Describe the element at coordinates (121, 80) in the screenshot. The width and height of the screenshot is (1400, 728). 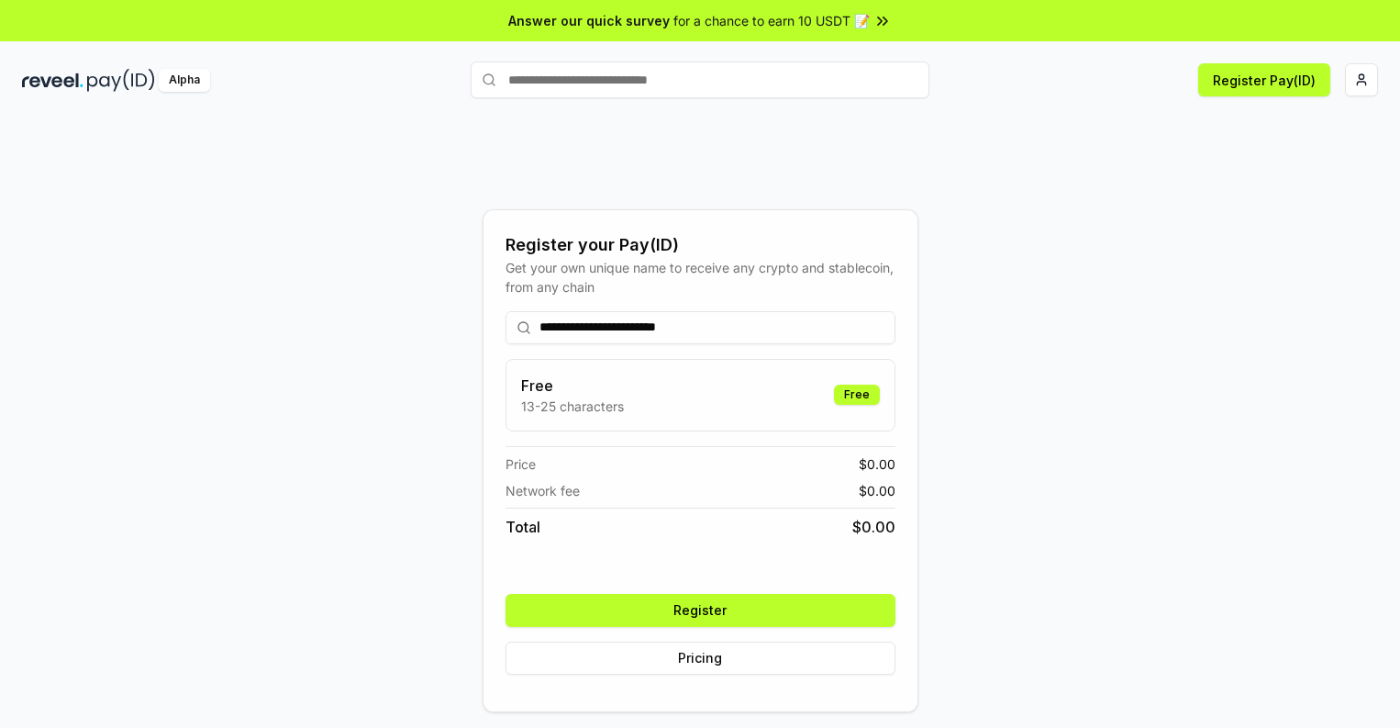
I see `img: pay_id` at that location.